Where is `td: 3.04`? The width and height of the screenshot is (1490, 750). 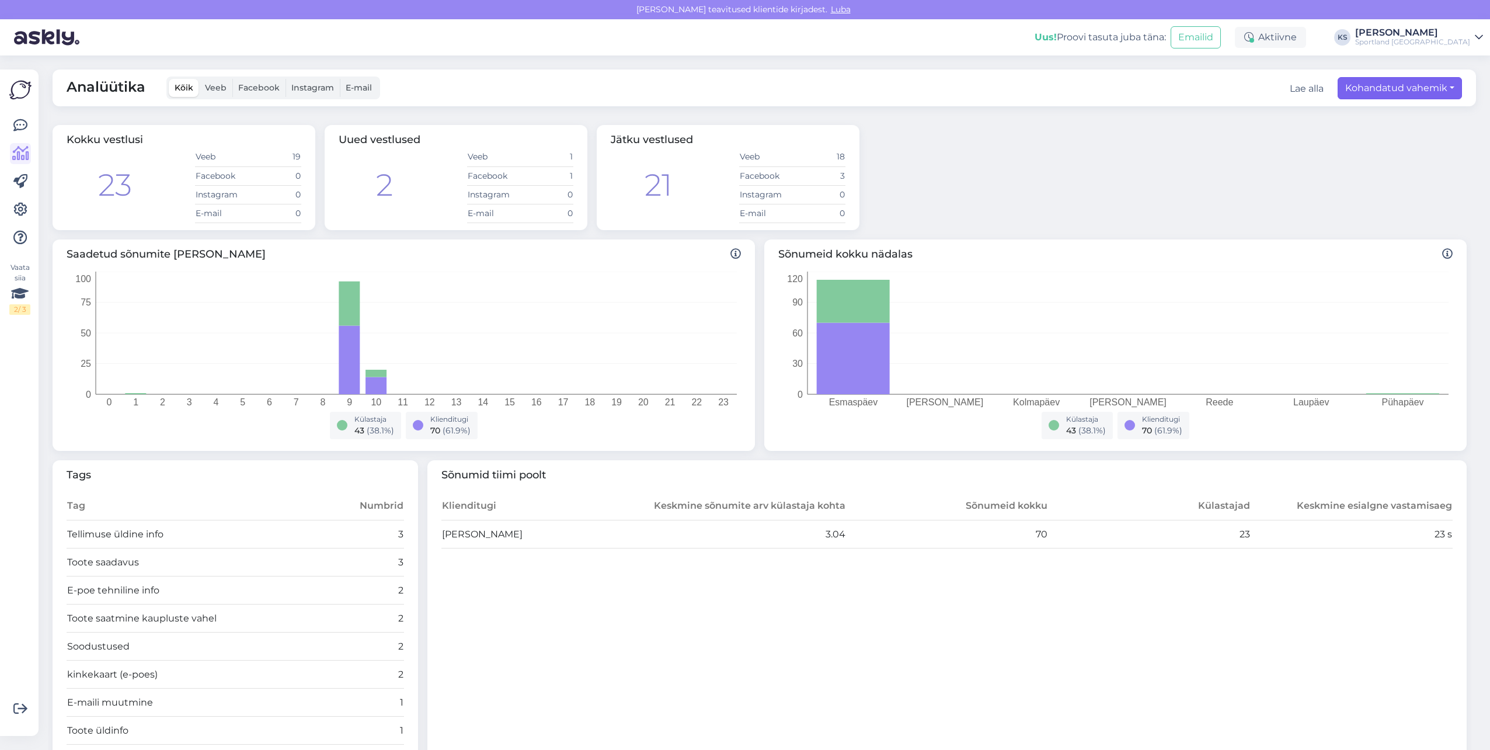
td: 3.04 is located at coordinates (744, 534).